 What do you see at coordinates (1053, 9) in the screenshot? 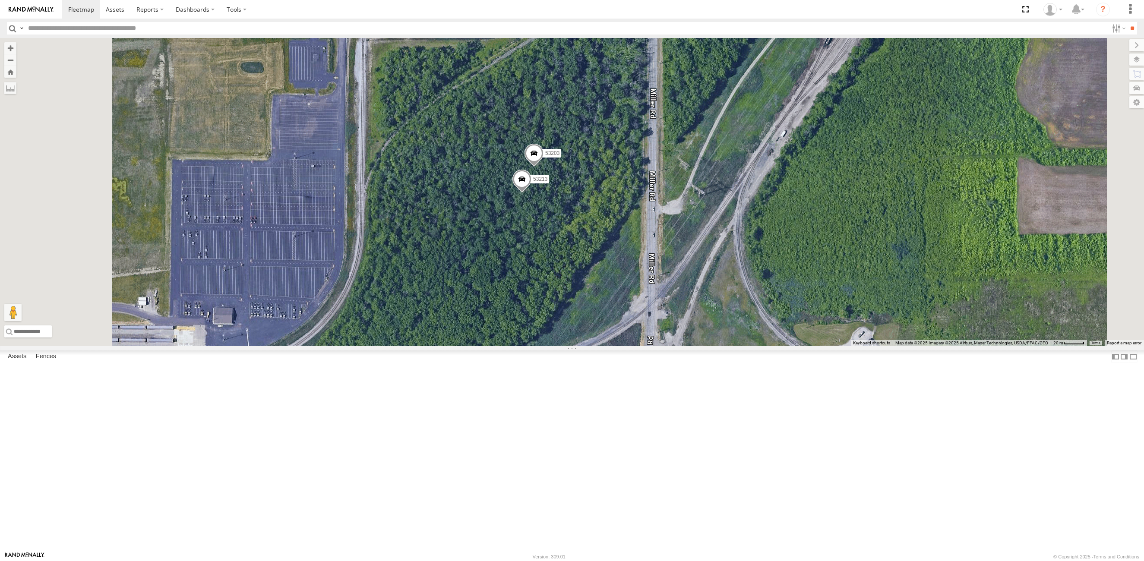
I see `div: Miky Transport` at bounding box center [1053, 9].